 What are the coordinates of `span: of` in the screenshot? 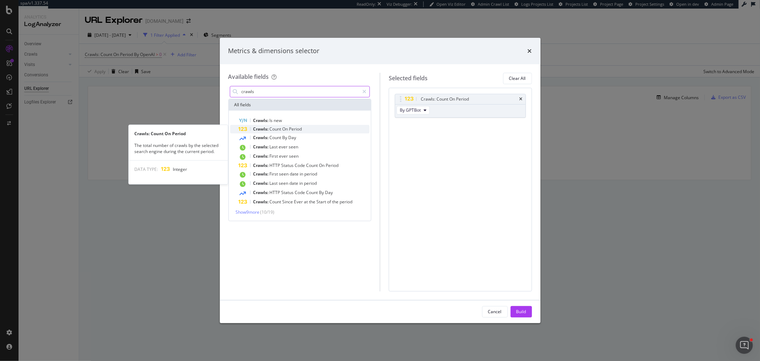 It's located at (330, 201).